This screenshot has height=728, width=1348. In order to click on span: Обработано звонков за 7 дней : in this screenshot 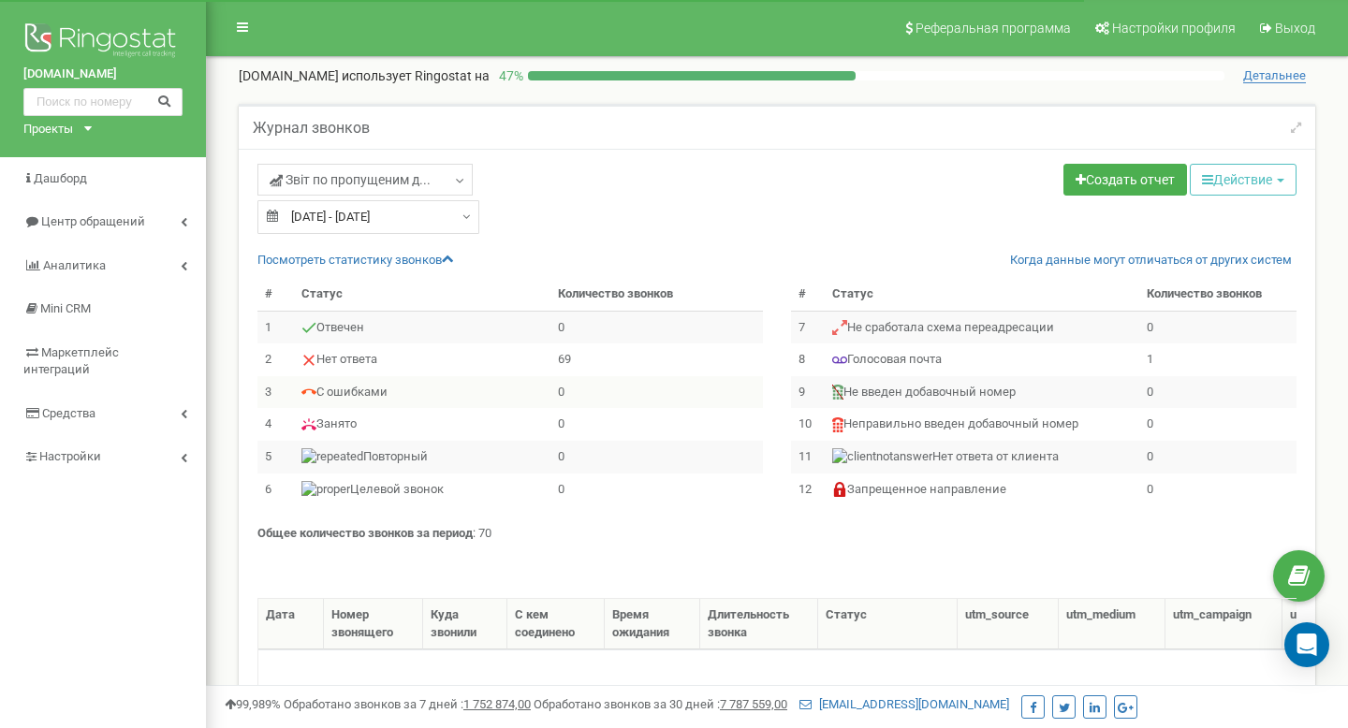, I will do `click(407, 704)`.